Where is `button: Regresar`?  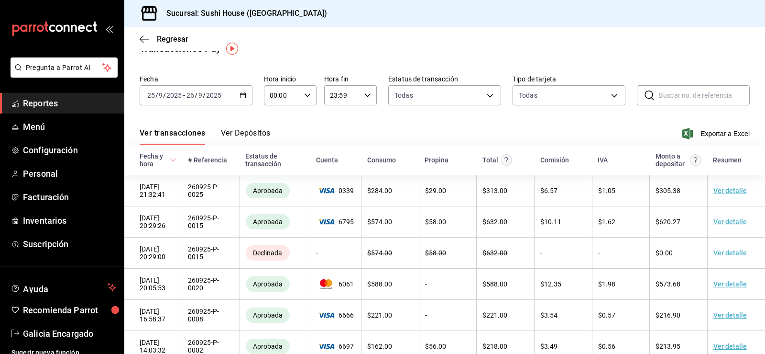
button: Regresar is located at coordinates (164, 39).